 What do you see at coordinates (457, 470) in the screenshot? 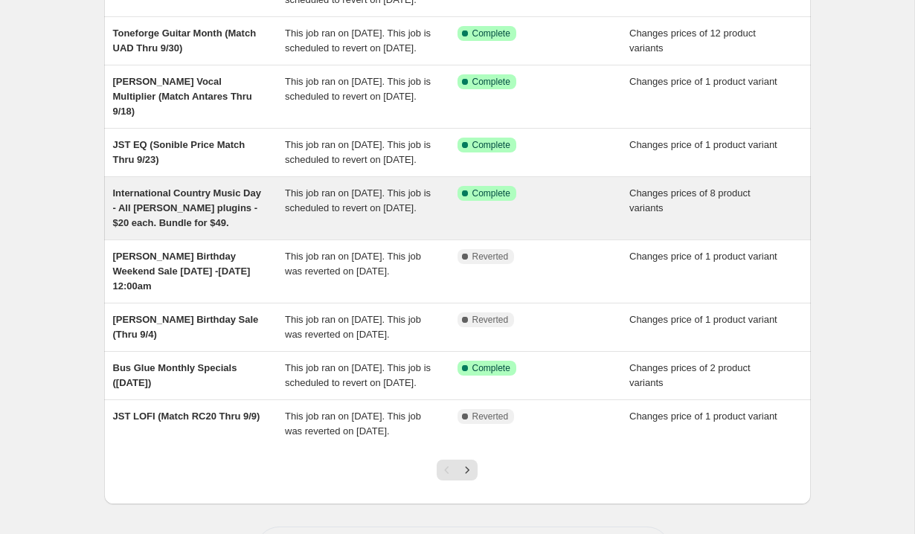
I see `nav: Pagination` at bounding box center [457, 470].